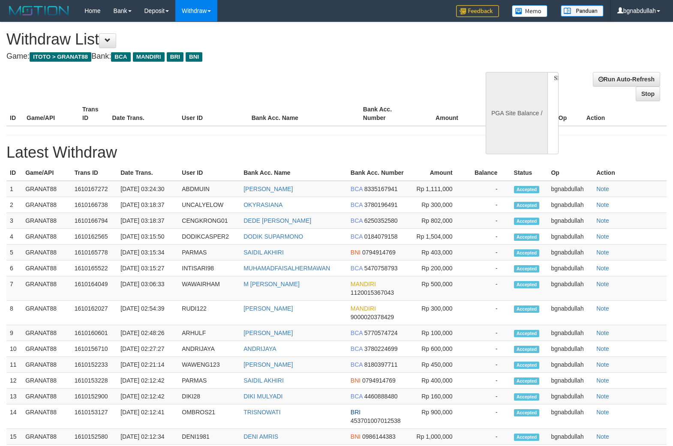  I want to click on span: 8335167941, so click(381, 189).